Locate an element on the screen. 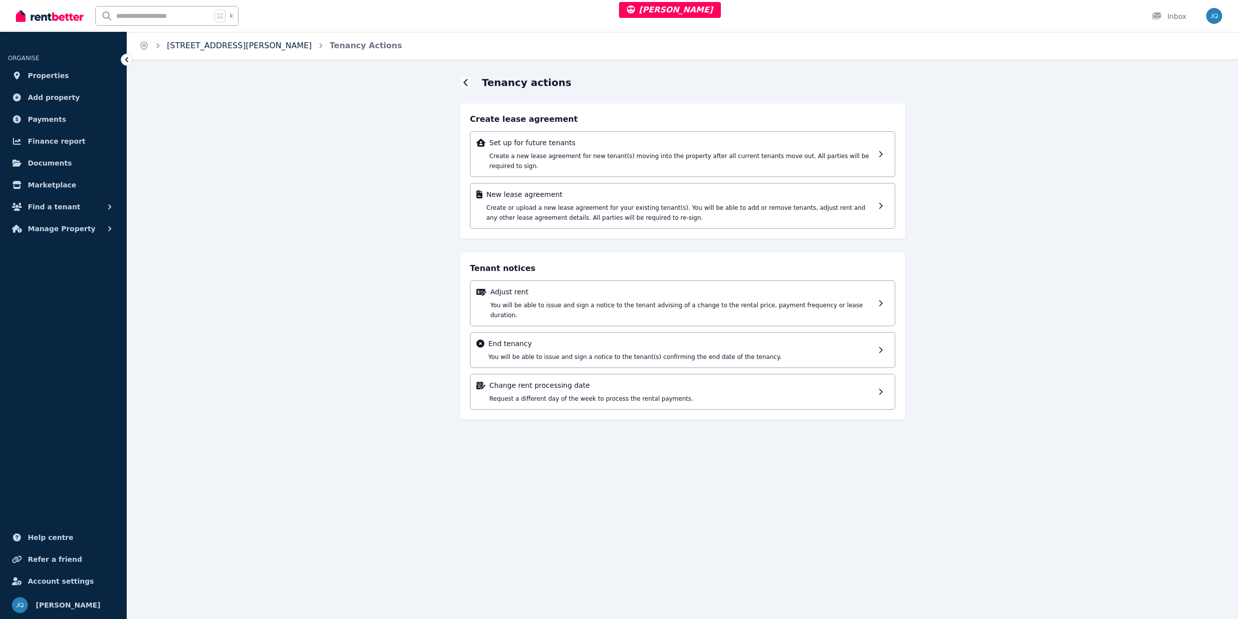 This screenshot has width=1238, height=619. span: Create or upload a new lease agreement for your existing tenant(s). You will be able to add or re... is located at coordinates (676, 213).